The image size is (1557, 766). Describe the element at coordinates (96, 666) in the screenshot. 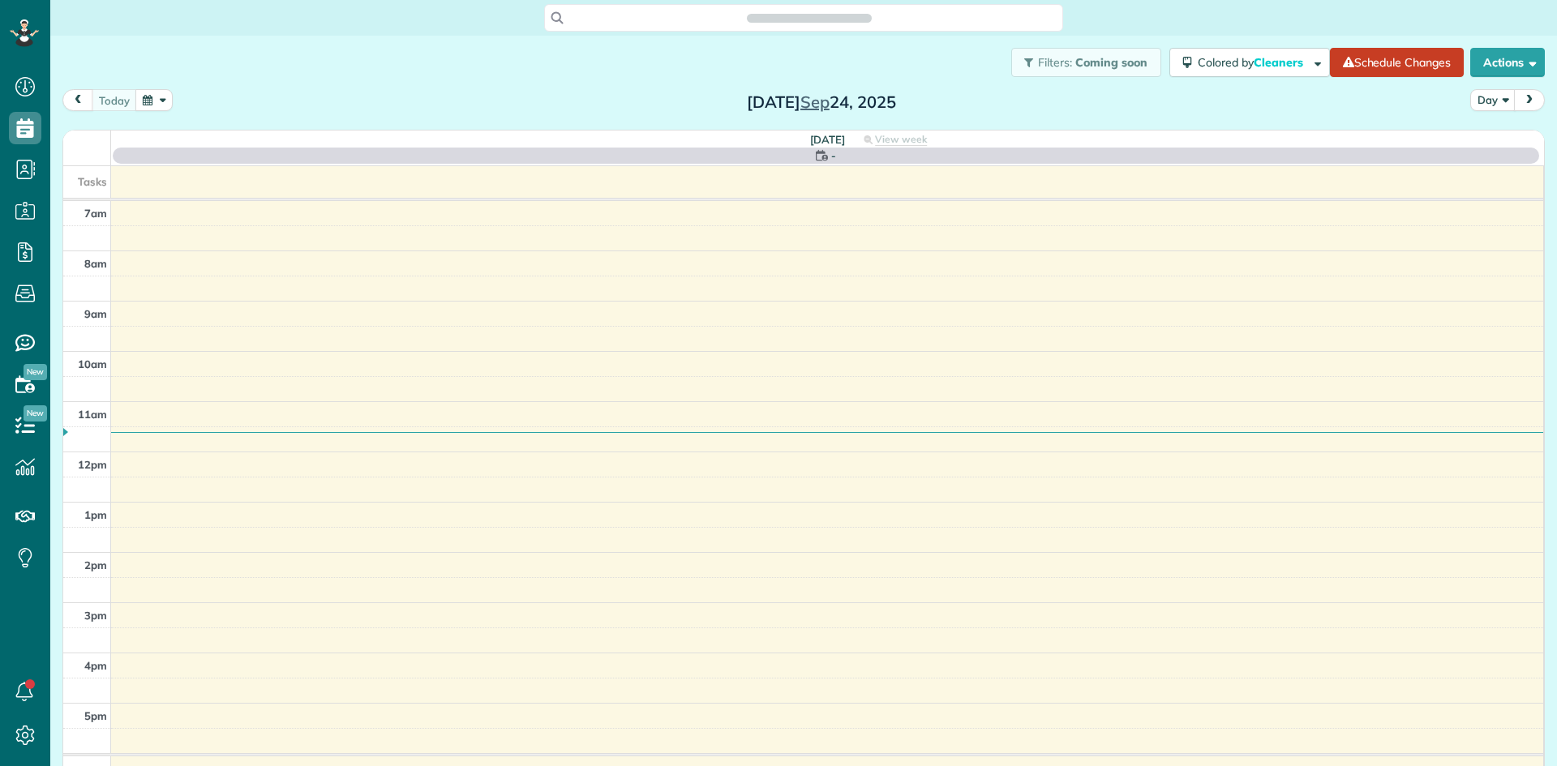

I see `span: 4pm` at that location.